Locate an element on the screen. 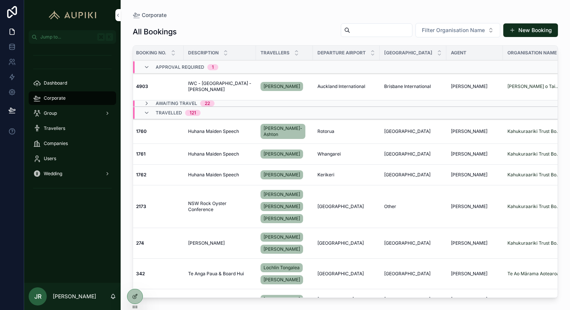  strong: 2173 is located at coordinates (141, 206).